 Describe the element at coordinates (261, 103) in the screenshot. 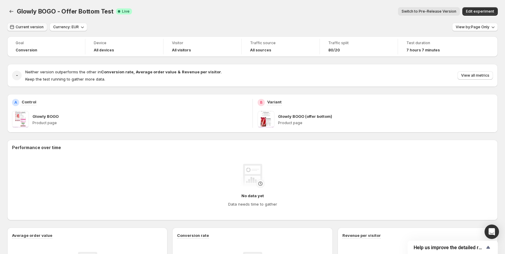

I see `h2: B` at that location.